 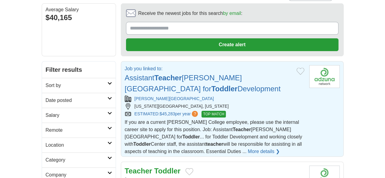 I want to click on button: Create alert, so click(x=232, y=45).